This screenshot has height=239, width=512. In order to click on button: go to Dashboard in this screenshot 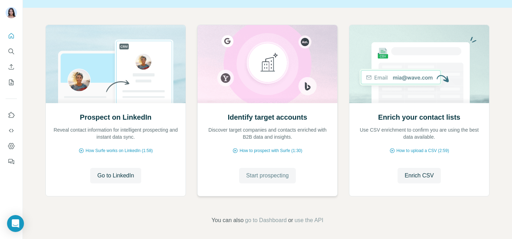, I will do `click(266, 220)`.